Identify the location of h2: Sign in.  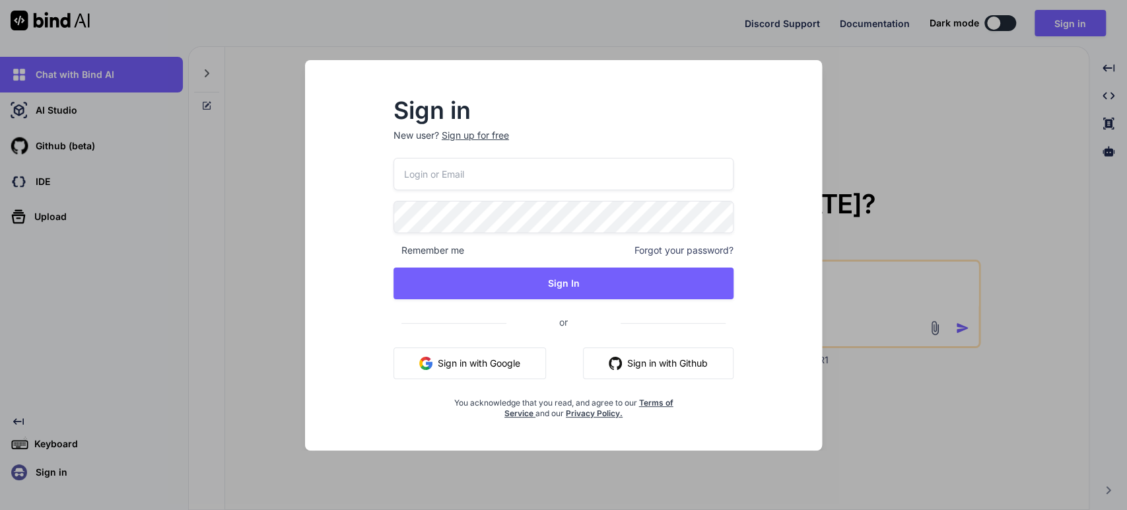
(564, 110).